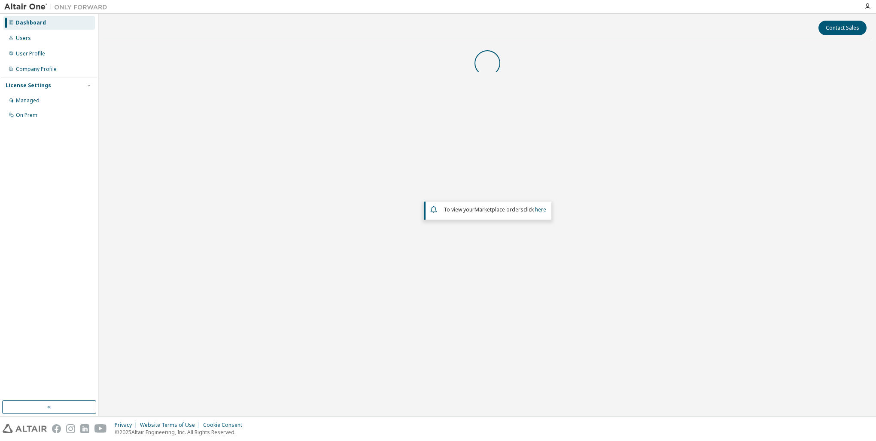 The width and height of the screenshot is (876, 441). What do you see at coordinates (27, 100) in the screenshot?
I see `div: Managed` at bounding box center [27, 100].